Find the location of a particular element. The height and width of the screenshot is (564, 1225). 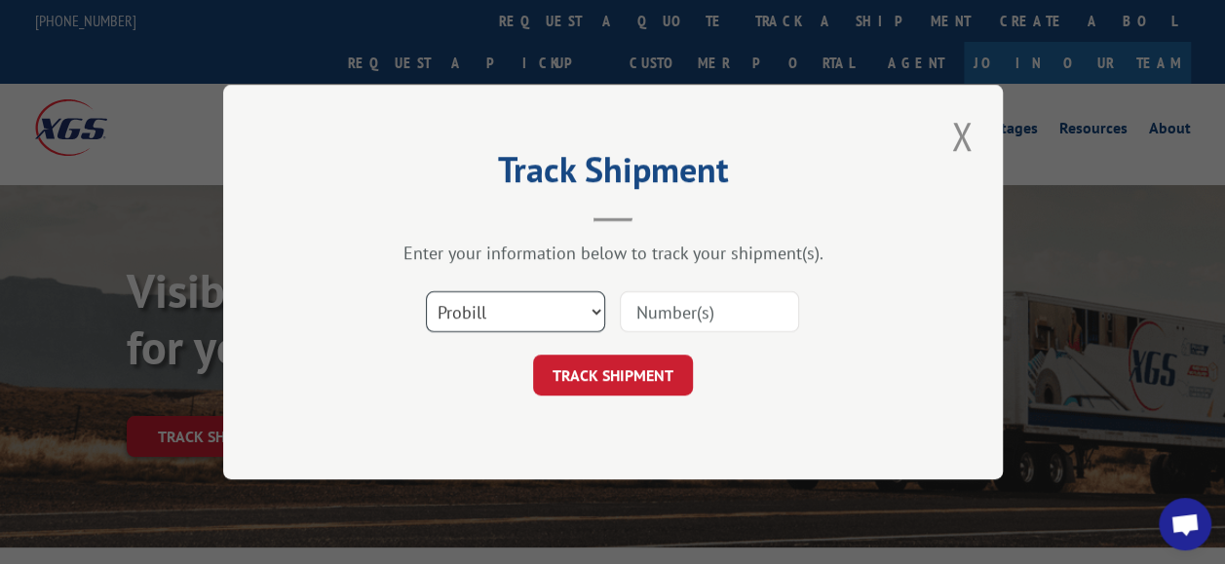

input: Number(s) is located at coordinates (710, 312).